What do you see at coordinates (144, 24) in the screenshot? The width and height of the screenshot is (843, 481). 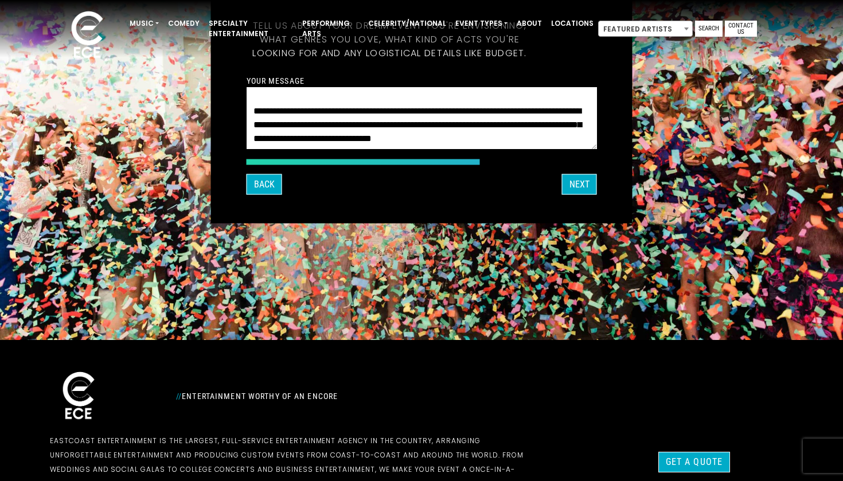 I see `a: Music` at bounding box center [144, 24].